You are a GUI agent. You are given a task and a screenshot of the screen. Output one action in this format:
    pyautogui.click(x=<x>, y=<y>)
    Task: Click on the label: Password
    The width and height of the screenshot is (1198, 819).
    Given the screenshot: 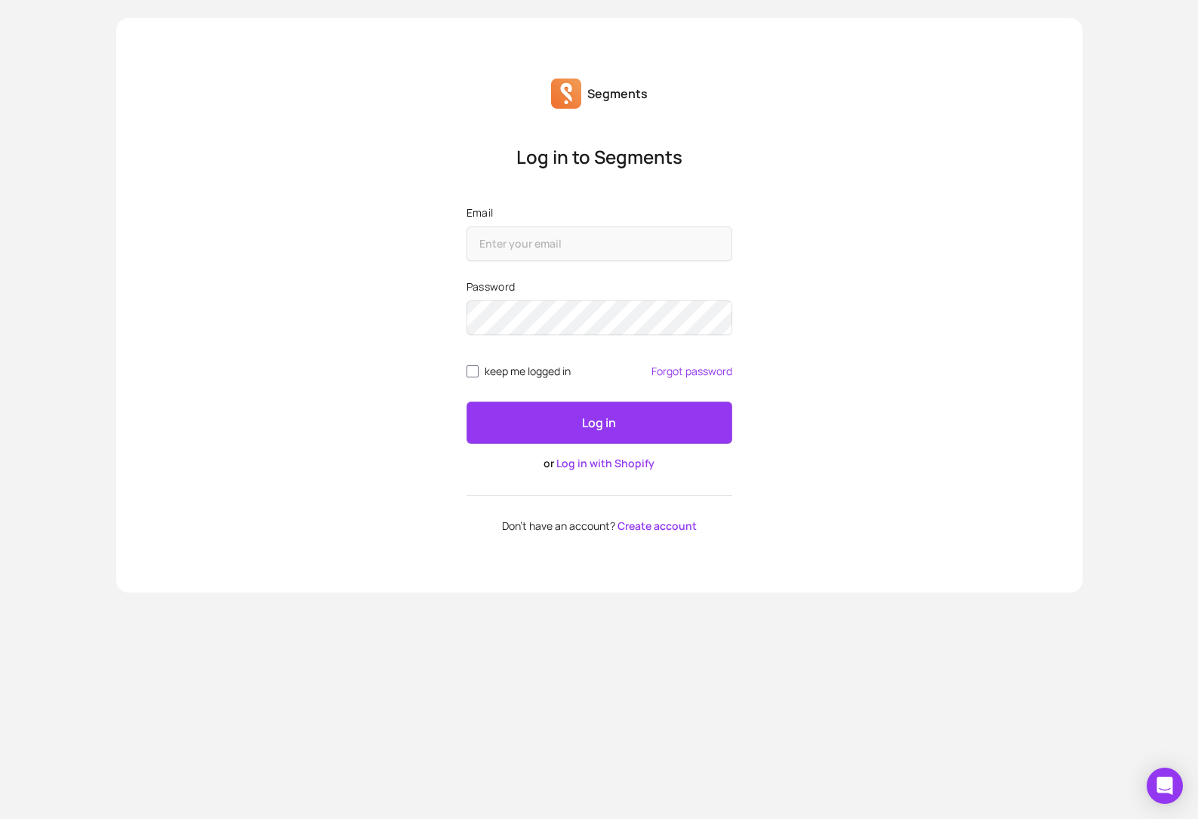 What is the action you would take?
    pyautogui.click(x=599, y=287)
    